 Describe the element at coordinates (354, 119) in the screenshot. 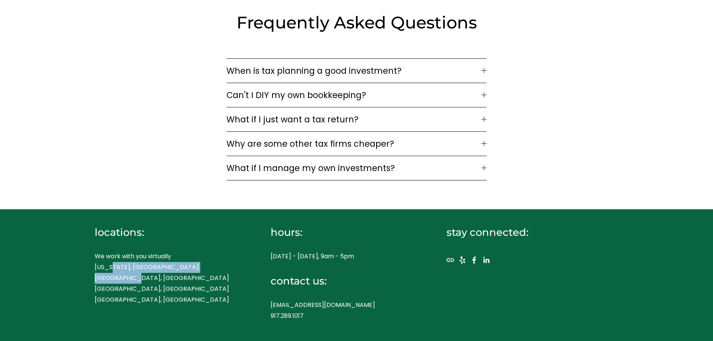

I see `span: What if I just want a tax return?` at that location.